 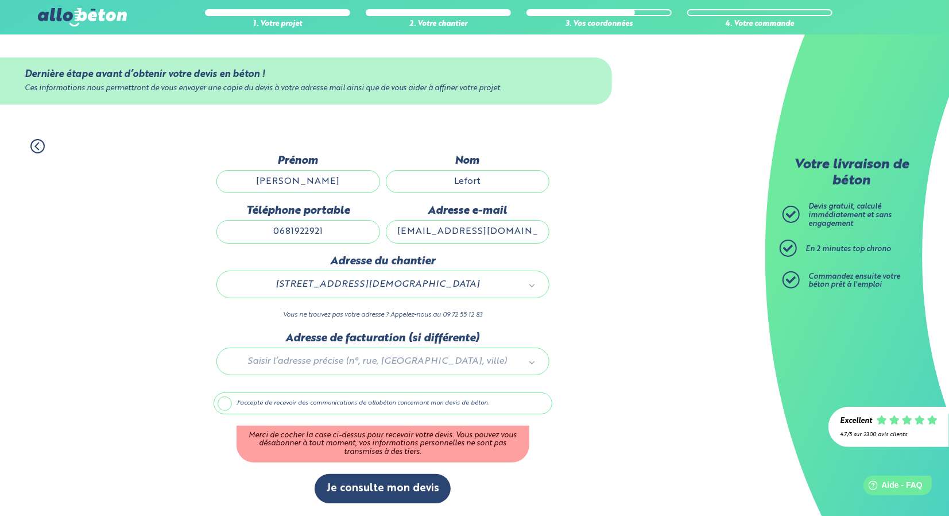 What do you see at coordinates (467, 211) in the screenshot?
I see `label: Adresse e-mail` at bounding box center [467, 211].